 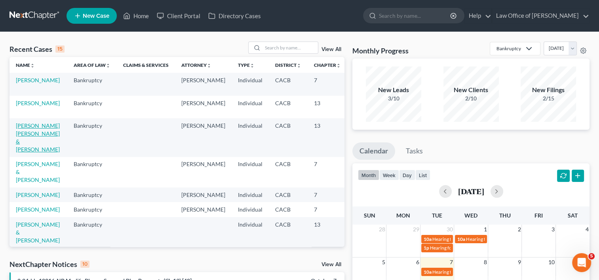 What do you see at coordinates (393, 90) in the screenshot?
I see `div: New Leads` at bounding box center [393, 90].